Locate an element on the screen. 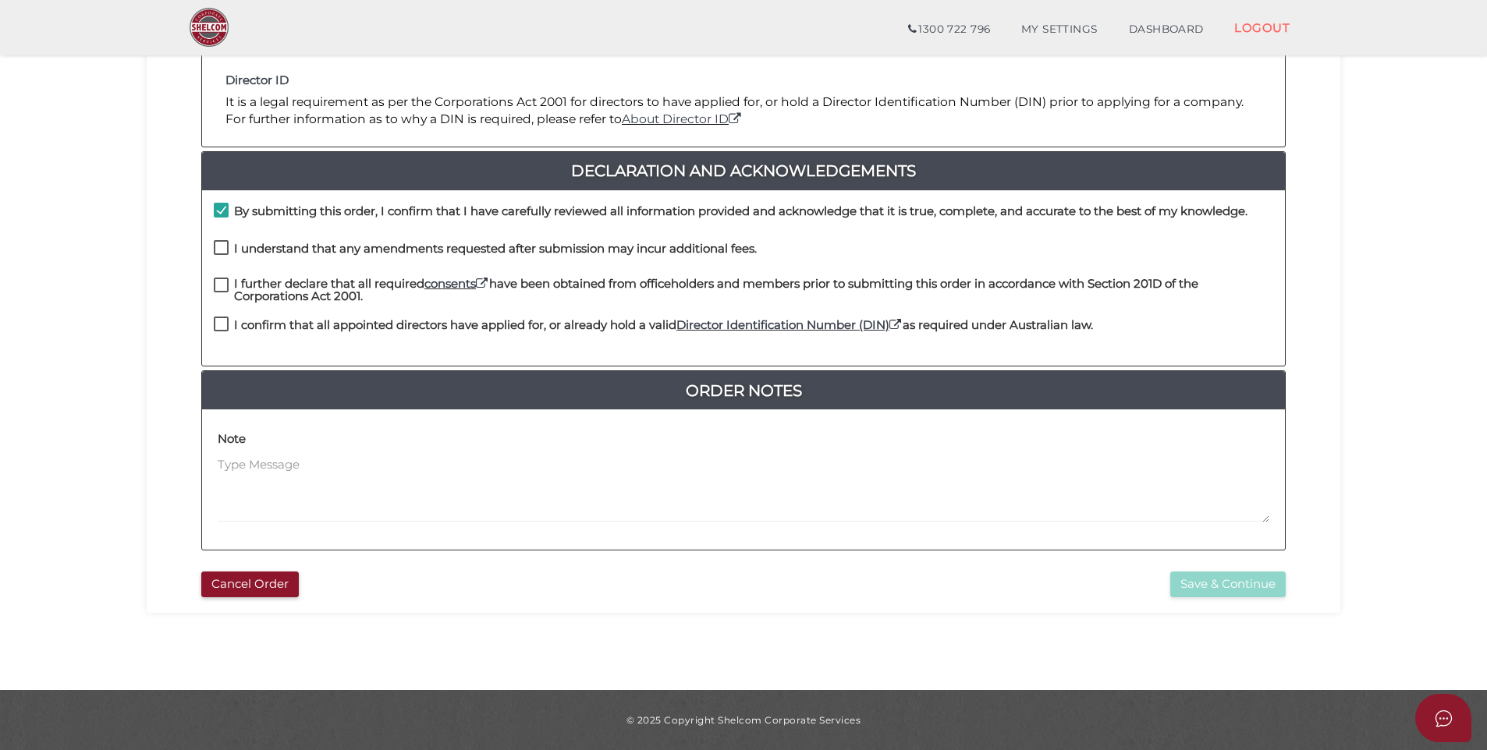 This screenshot has width=1487, height=750. a: LOGOUT is located at coordinates (1261, 27).